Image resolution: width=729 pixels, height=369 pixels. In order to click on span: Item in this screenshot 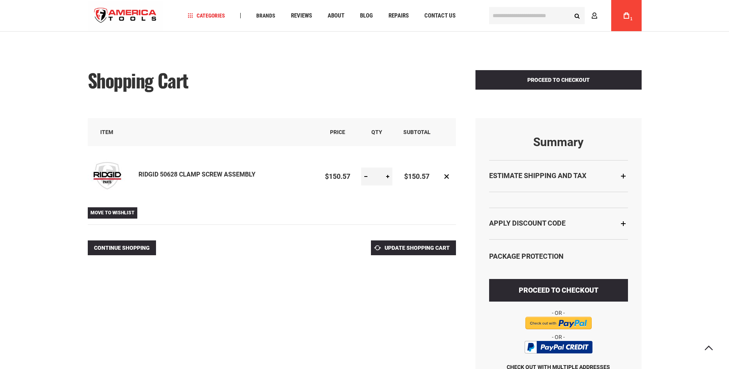, I will do `click(107, 132)`.